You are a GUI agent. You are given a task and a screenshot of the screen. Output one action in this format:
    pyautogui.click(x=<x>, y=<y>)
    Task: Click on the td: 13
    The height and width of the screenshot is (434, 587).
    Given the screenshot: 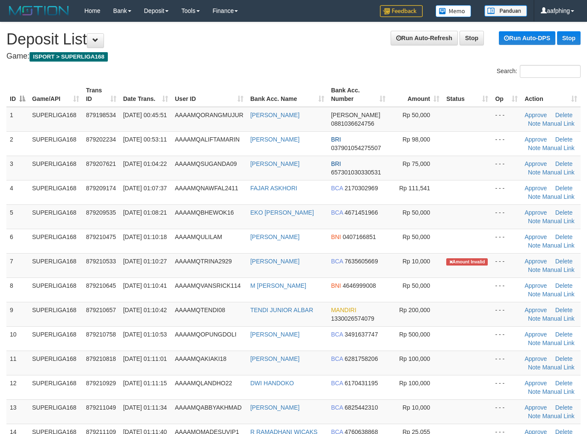 What is the action you would take?
    pyautogui.click(x=18, y=412)
    